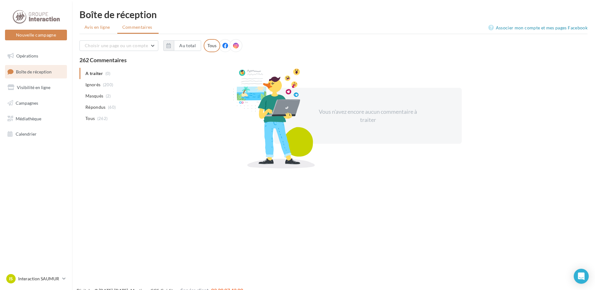 The height and width of the screenshot is (290, 595). What do you see at coordinates (26, 134) in the screenshot?
I see `span: Calendrier` at bounding box center [26, 134].